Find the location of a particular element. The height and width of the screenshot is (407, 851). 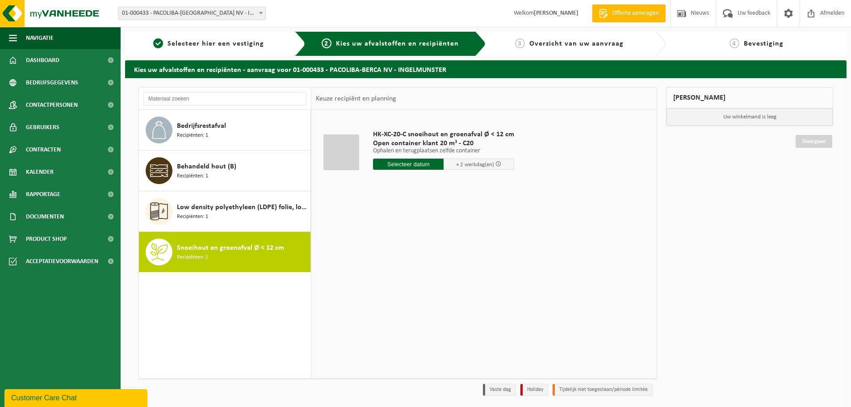

span: Kalender is located at coordinates (40, 172).